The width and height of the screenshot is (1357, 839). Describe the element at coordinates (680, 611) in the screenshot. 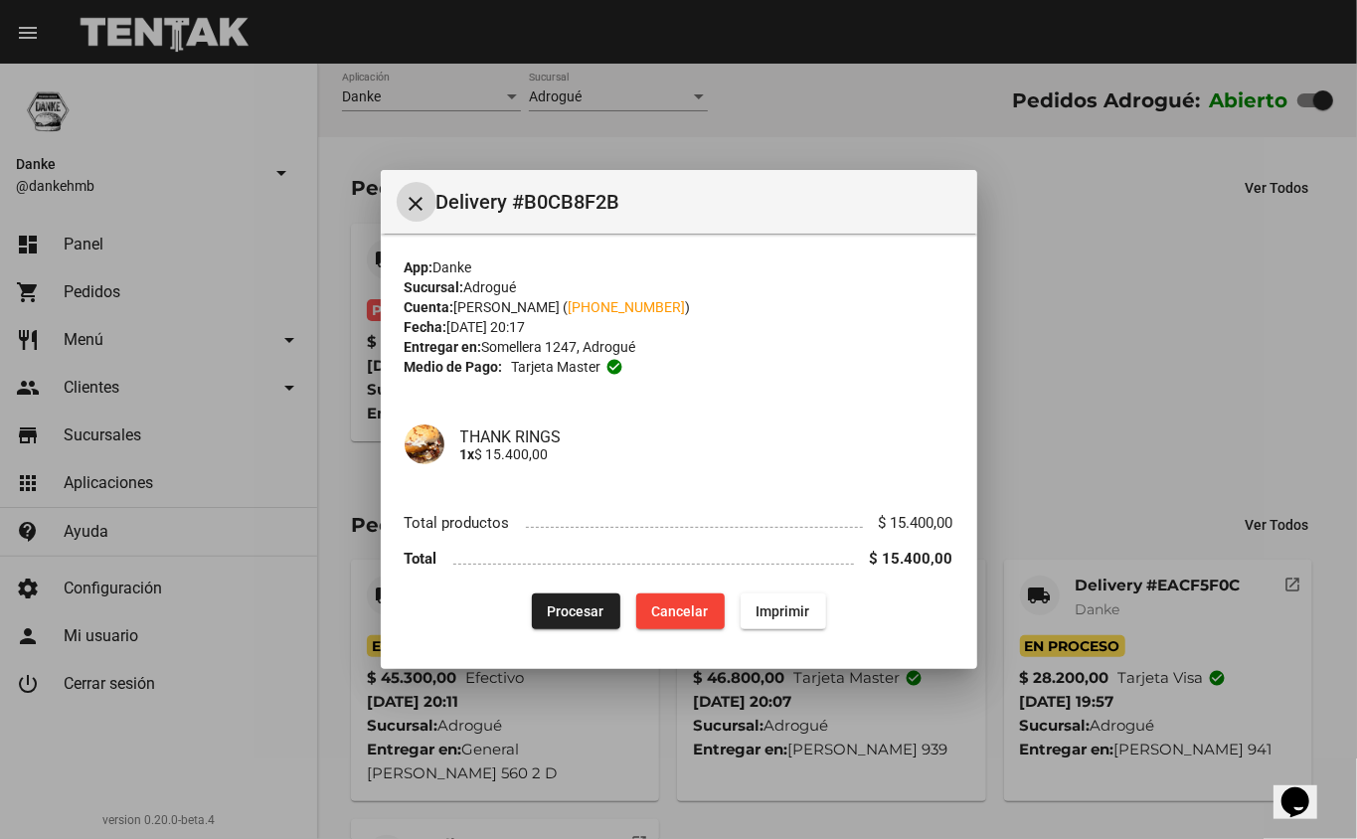

I see `span: Cancelar` at that location.